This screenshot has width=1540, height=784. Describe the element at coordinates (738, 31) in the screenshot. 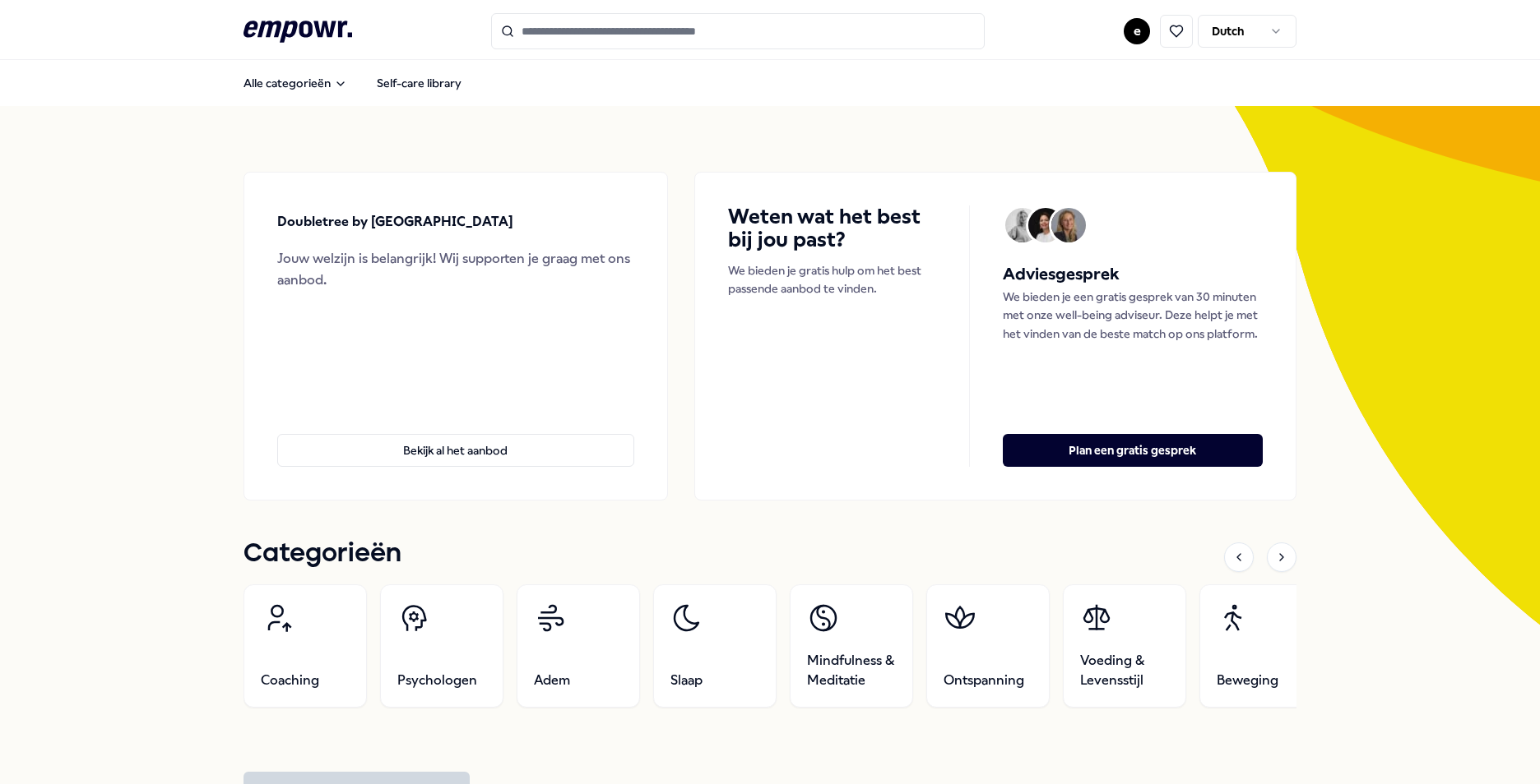

I see `input: Search for products, categories or subcategories` at that location.